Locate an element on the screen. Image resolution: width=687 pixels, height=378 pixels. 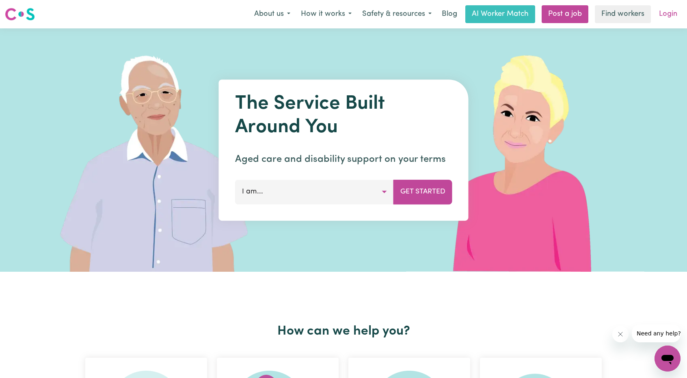
button: Get Started is located at coordinates (423, 192).